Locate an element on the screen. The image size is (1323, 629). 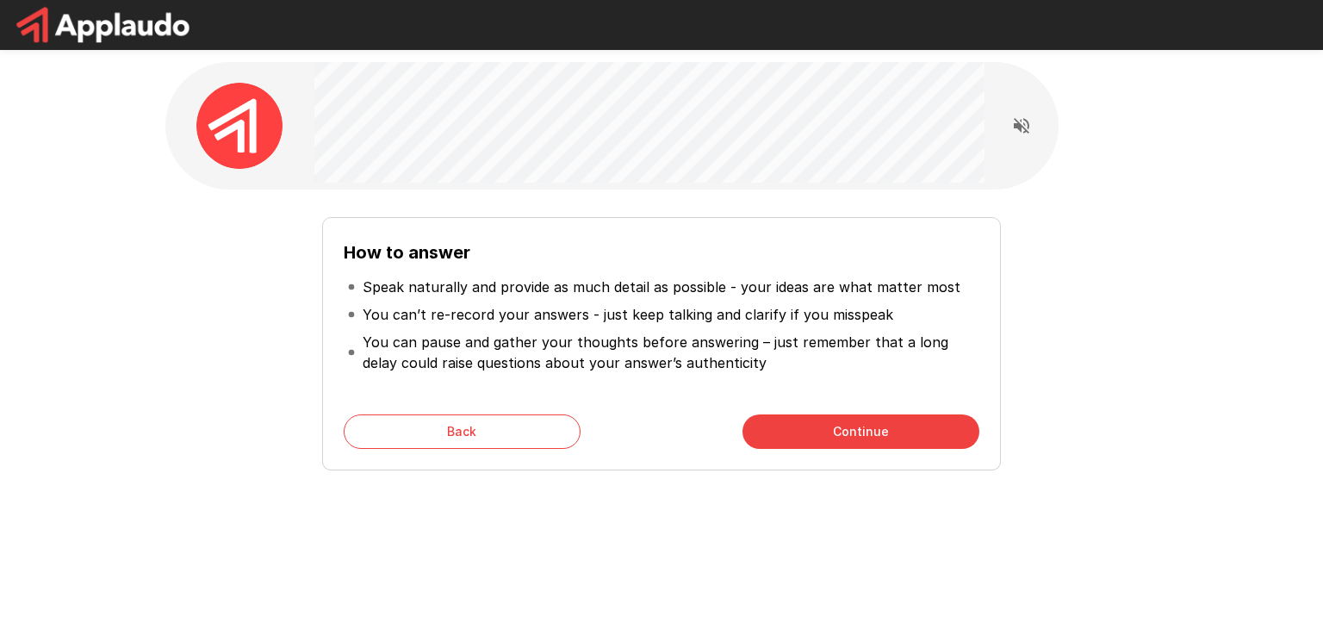
img: applaudo_avatar.png is located at coordinates (239, 126).